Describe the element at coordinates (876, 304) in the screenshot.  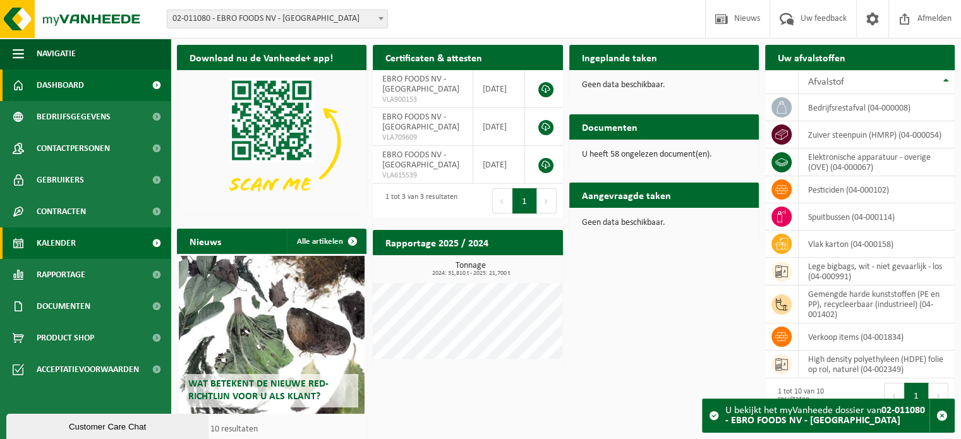
I see `td: gemengde harde kunststoffen (PE en PP), recycleerbaar (industrieel) (04-001402)` at that location.